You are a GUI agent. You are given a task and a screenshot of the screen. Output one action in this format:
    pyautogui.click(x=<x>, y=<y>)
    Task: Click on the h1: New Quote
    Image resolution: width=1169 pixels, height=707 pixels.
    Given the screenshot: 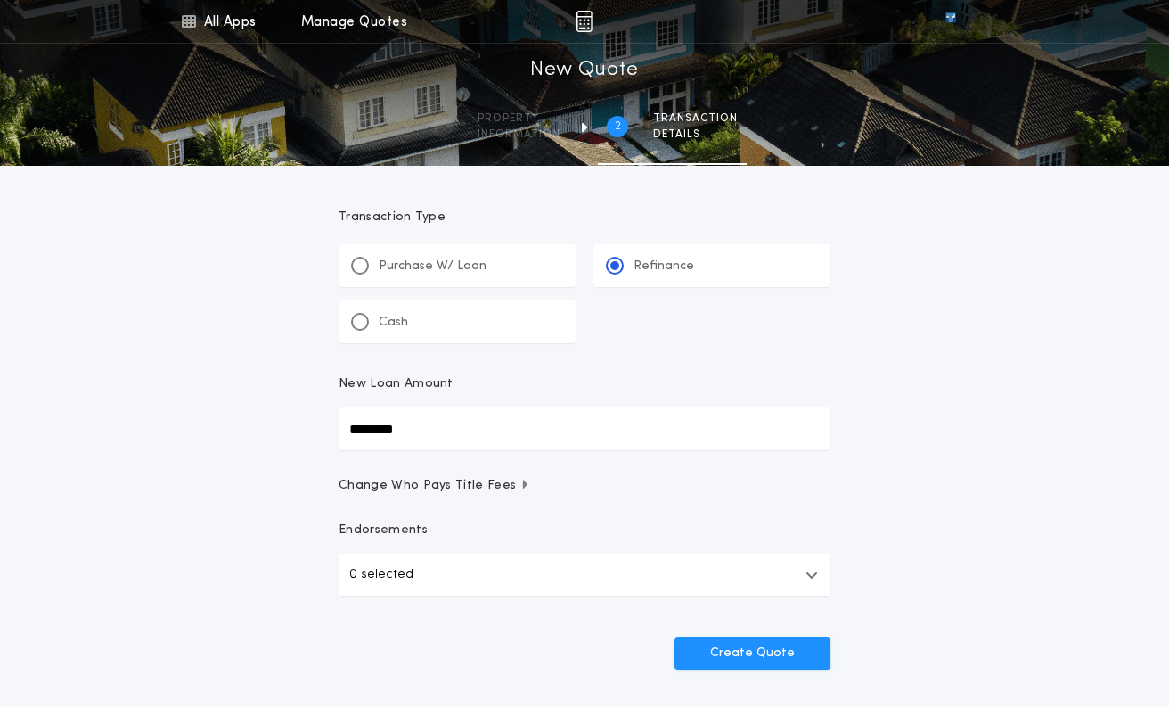 What is the action you would take?
    pyautogui.click(x=585, y=70)
    